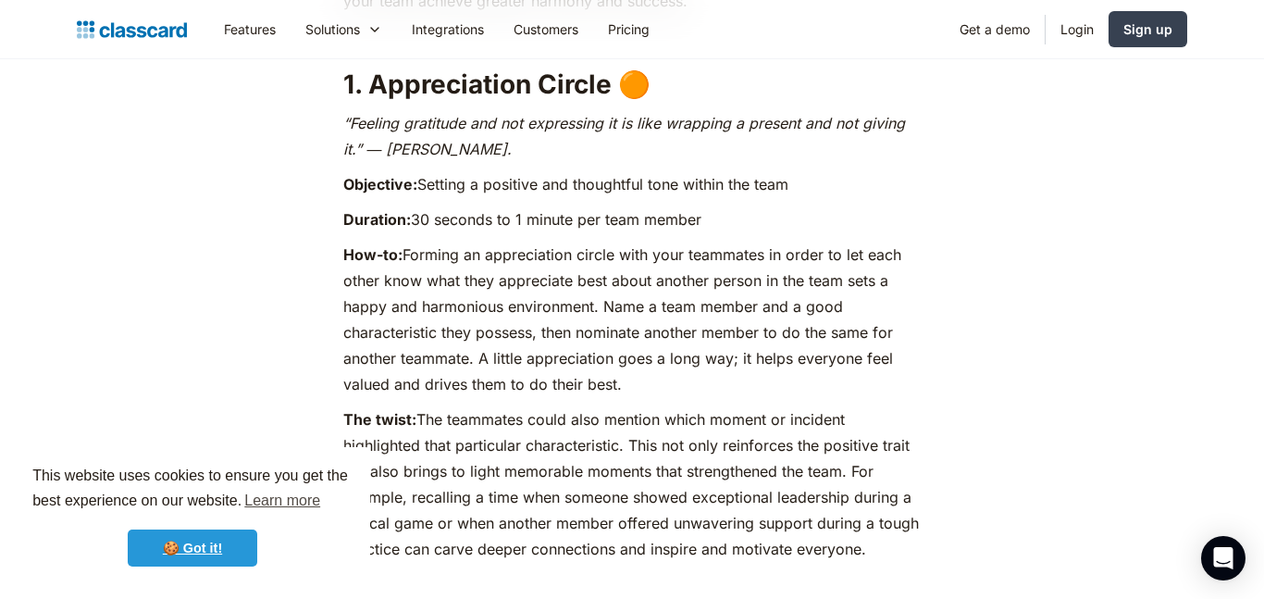 Image resolution: width=1264 pixels, height=599 pixels. I want to click on a: Sign up, so click(1147, 29).